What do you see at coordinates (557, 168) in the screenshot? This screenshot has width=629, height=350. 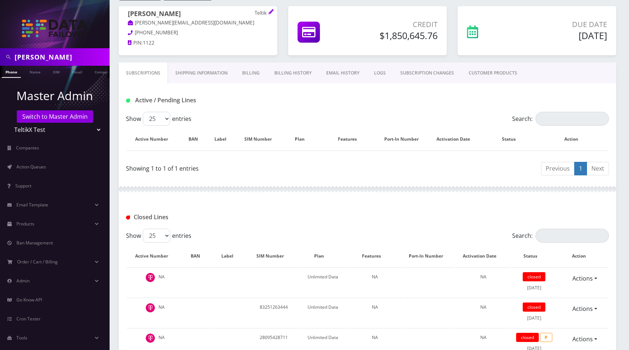 I see `a: Previous` at bounding box center [557, 168].